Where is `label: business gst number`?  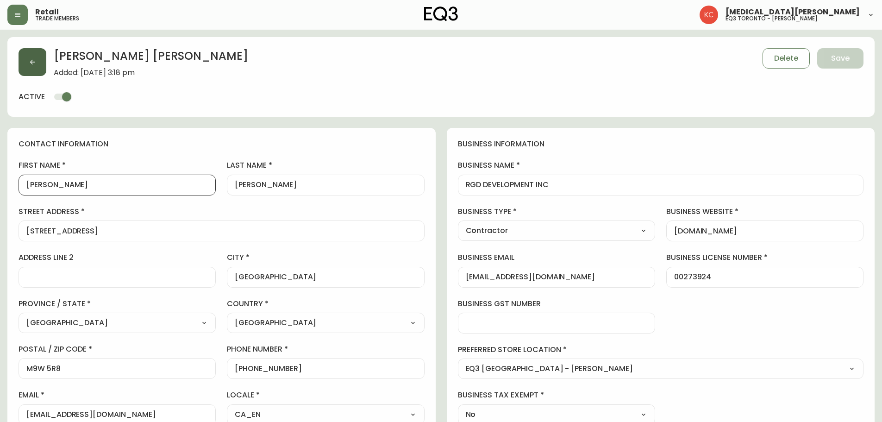
label: business gst number is located at coordinates (556, 304).